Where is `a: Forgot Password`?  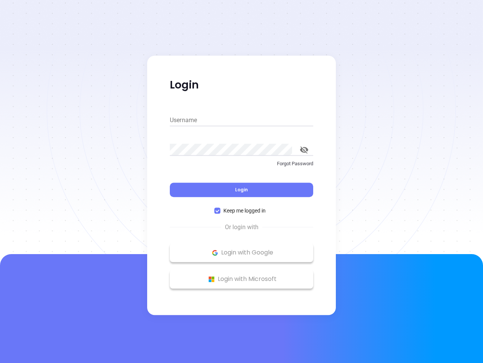
a: Forgot Password is located at coordinates (242, 167).